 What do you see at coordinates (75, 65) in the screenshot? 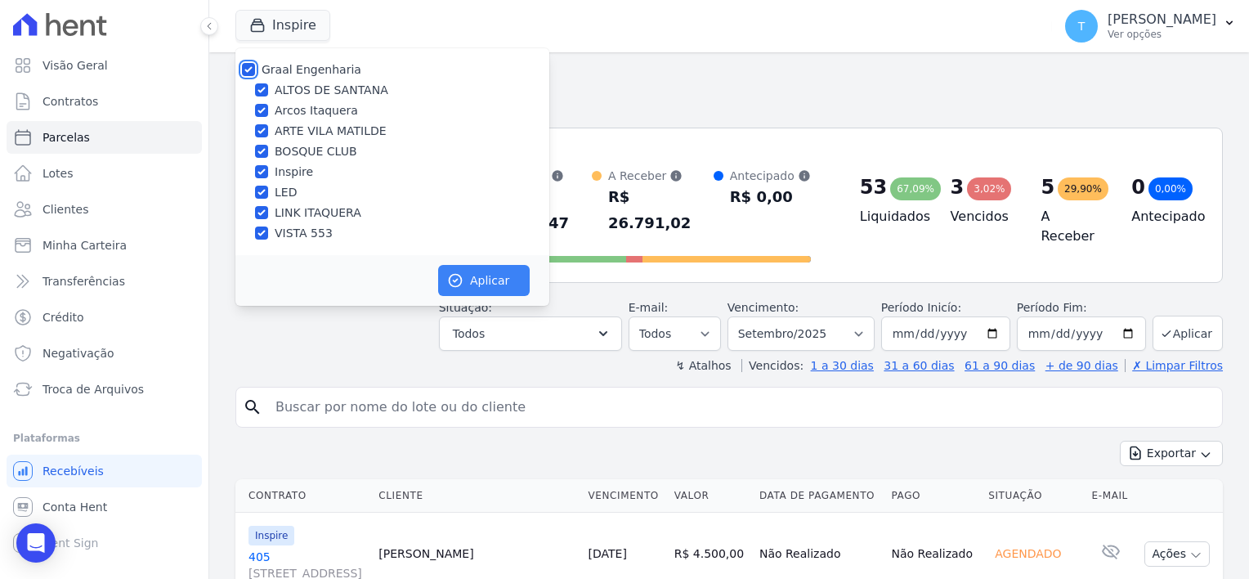
I see `span: Visão Geral` at bounding box center [75, 65].